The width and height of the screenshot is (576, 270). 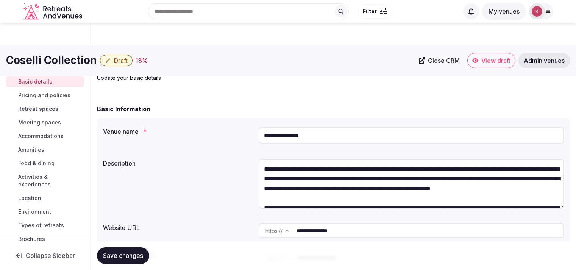 What do you see at coordinates (45, 239) in the screenshot?
I see `a: Brochures` at bounding box center [45, 239].